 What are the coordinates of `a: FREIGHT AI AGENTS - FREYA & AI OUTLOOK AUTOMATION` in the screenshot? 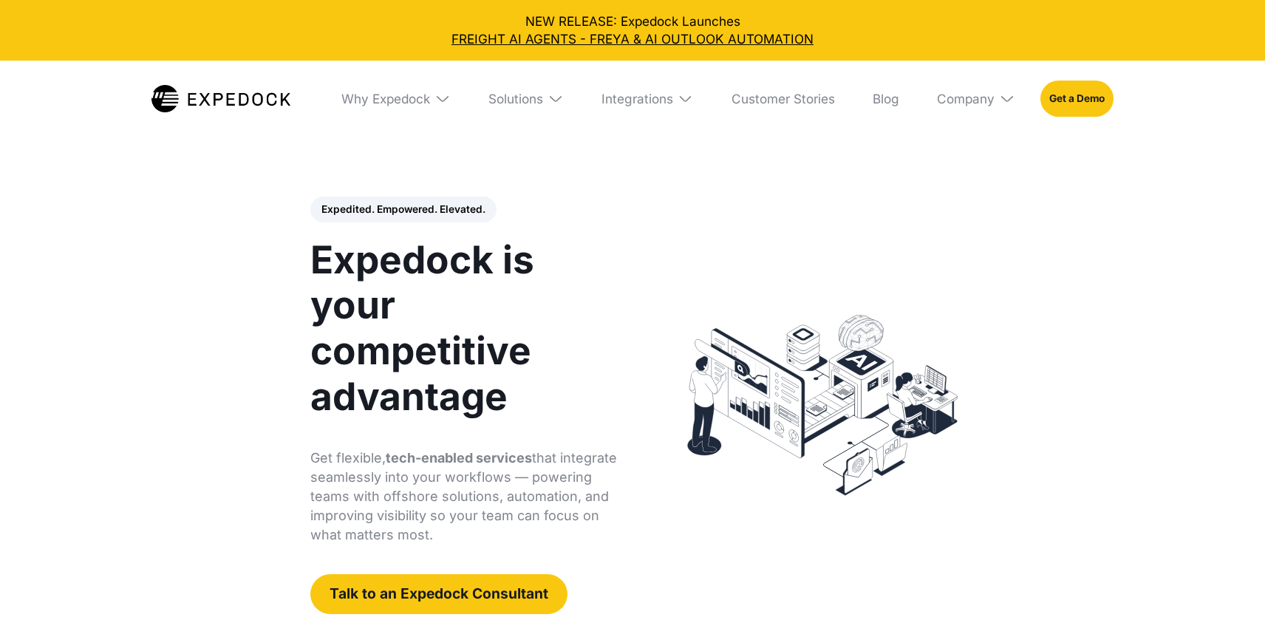 It's located at (632, 39).